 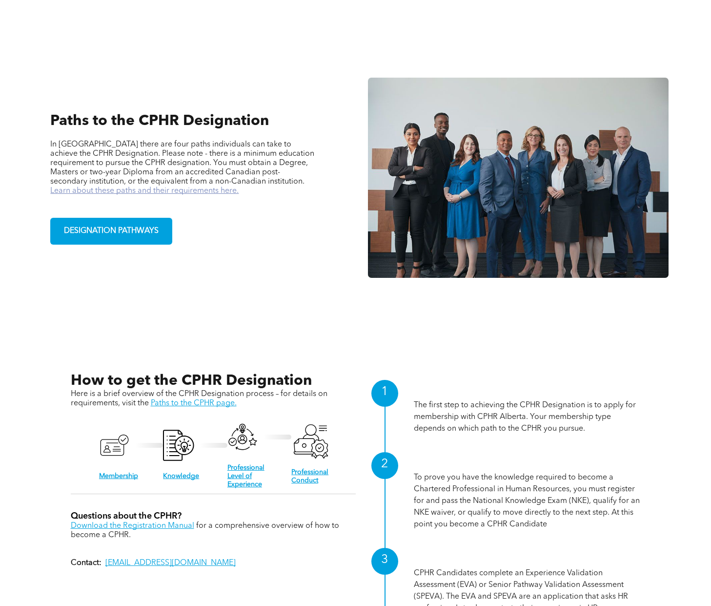 What do you see at coordinates (111, 231) in the screenshot?
I see `span: DESIGNATION PATHWAYS` at bounding box center [111, 231].